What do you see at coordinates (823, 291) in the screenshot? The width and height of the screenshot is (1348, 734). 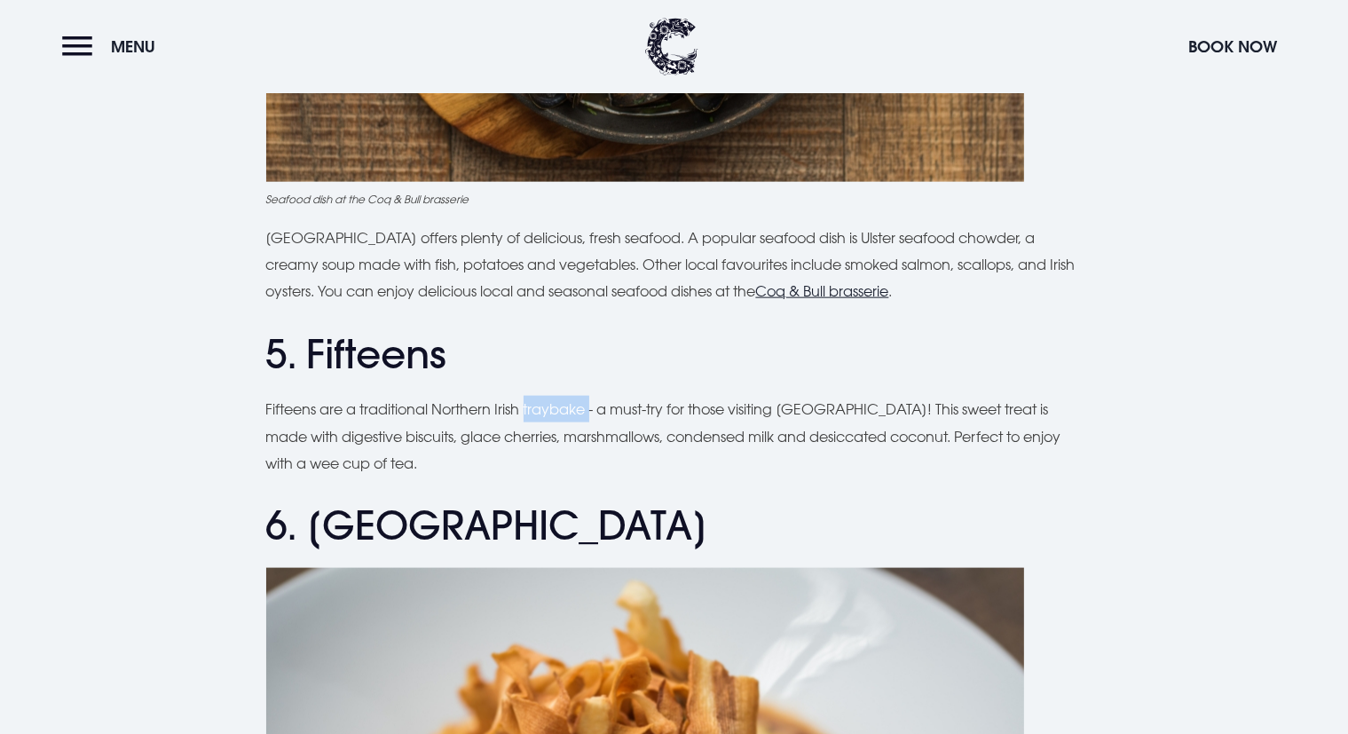 I see `u: Coq & Bull brasserie` at bounding box center [823, 291].